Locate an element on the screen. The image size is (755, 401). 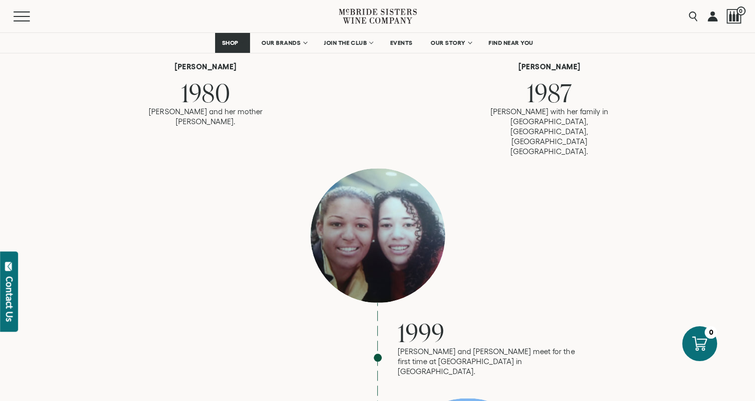
span: 0 is located at coordinates (741, 11).